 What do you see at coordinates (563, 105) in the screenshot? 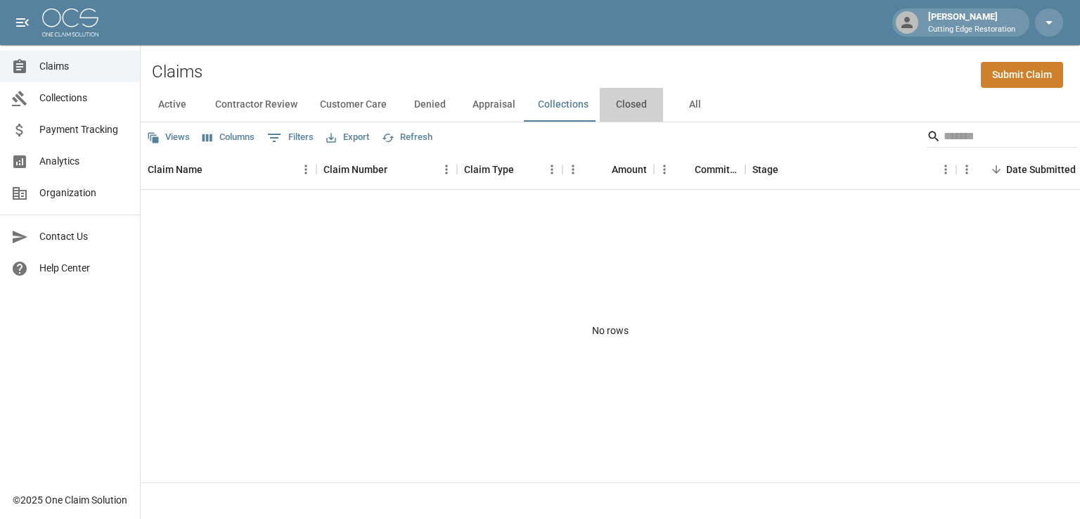
I see `button: Collections` at bounding box center [563, 105].